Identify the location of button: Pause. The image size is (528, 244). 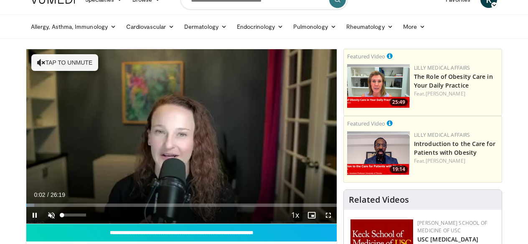
(35, 215).